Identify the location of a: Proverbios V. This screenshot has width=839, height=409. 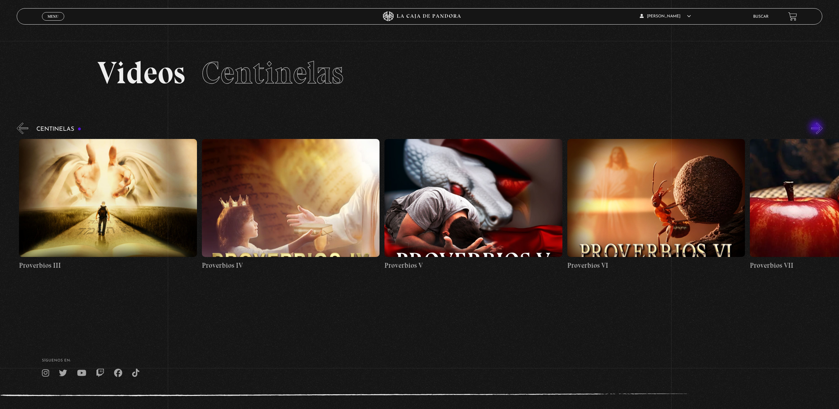
(473, 205).